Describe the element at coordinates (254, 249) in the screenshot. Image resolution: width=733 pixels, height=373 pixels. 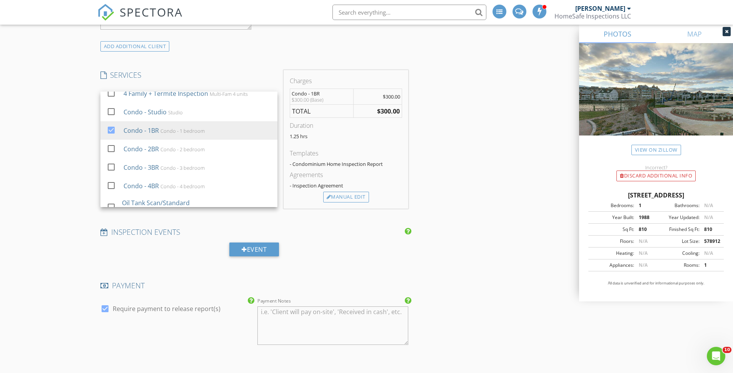
I see `div: Event` at that location.